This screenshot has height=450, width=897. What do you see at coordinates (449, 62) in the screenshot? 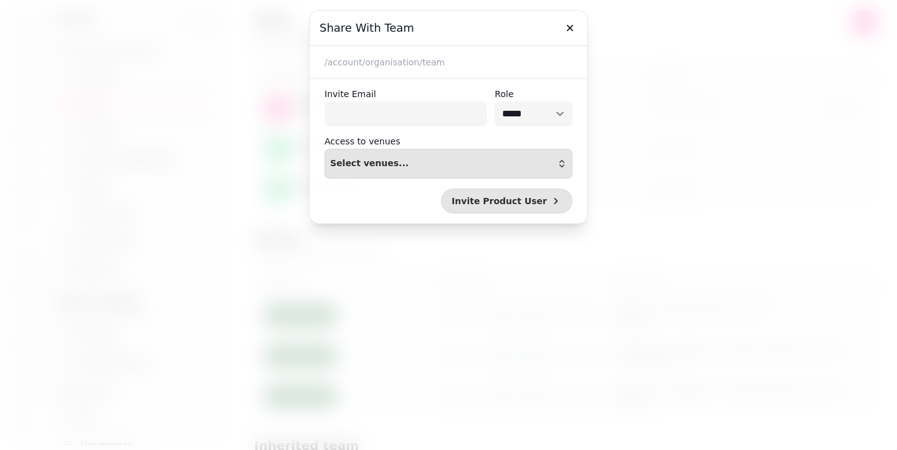
I see `p: /account/organisation/team` at bounding box center [449, 62].